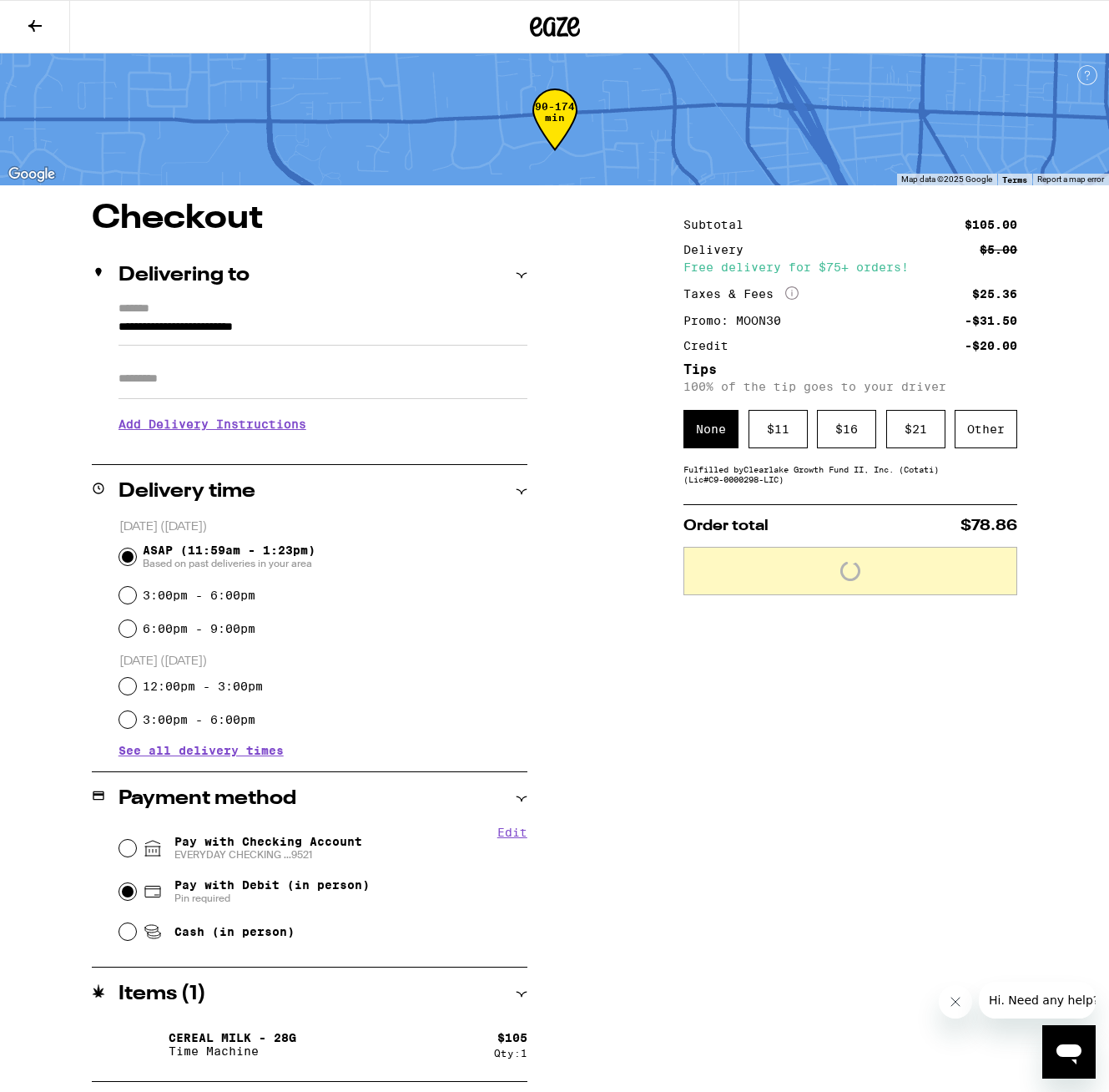  I want to click on div: $ 16, so click(846, 429).